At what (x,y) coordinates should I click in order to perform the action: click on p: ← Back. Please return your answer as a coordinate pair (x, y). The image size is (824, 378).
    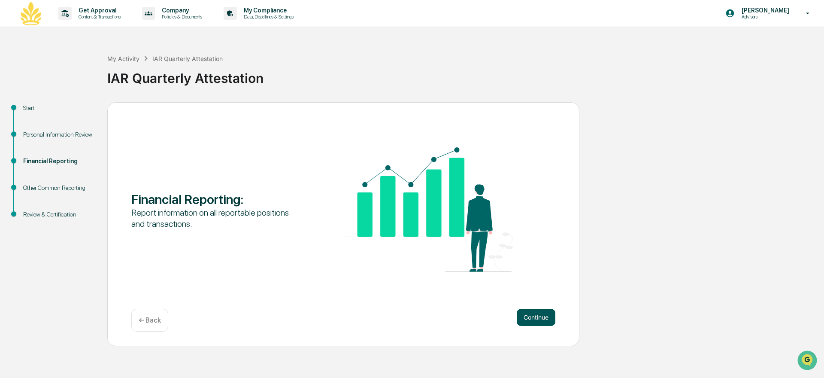
    Looking at the image, I should click on (150, 320).